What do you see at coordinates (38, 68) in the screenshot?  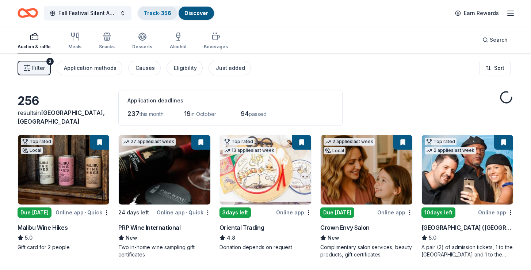 I see `span: Filter` at bounding box center [38, 68].